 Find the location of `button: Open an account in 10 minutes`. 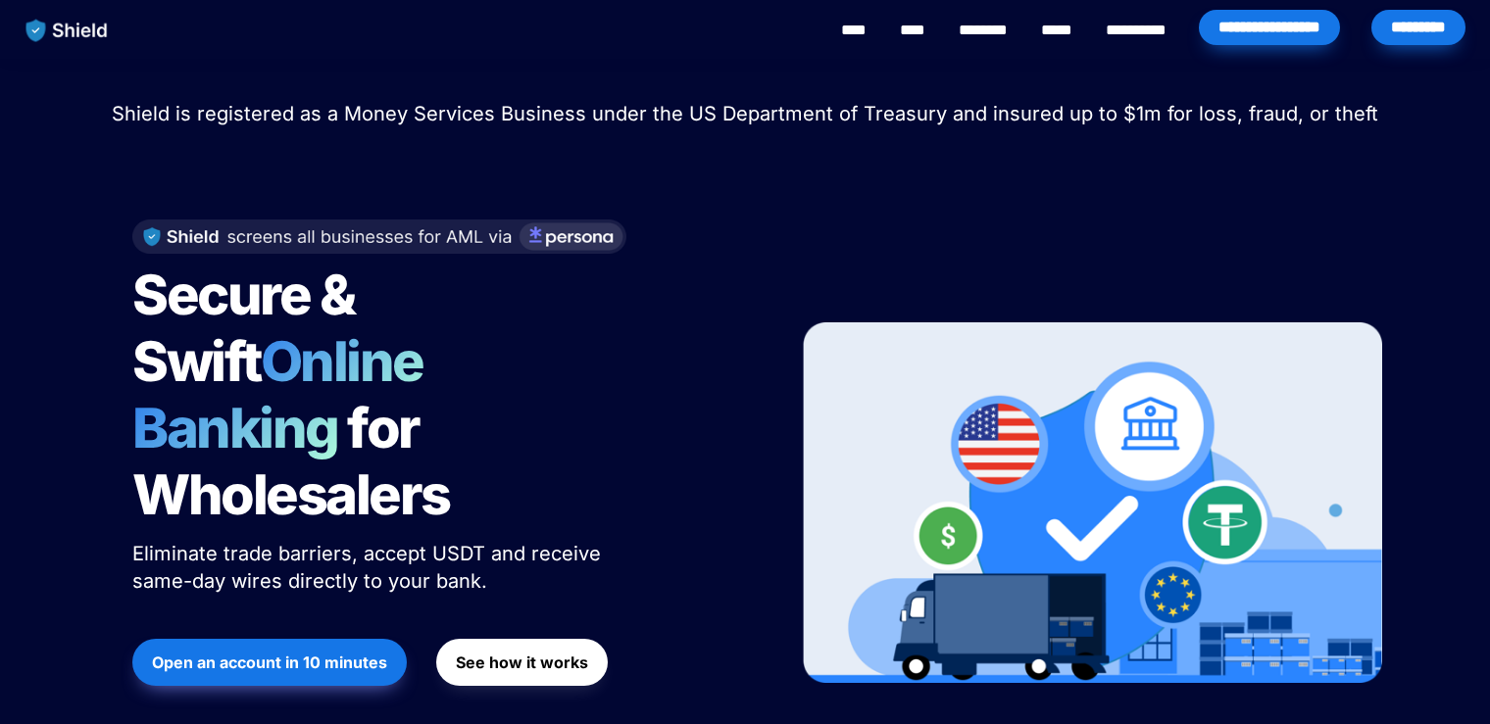

button: Open an account in 10 minutes is located at coordinates (270, 663).